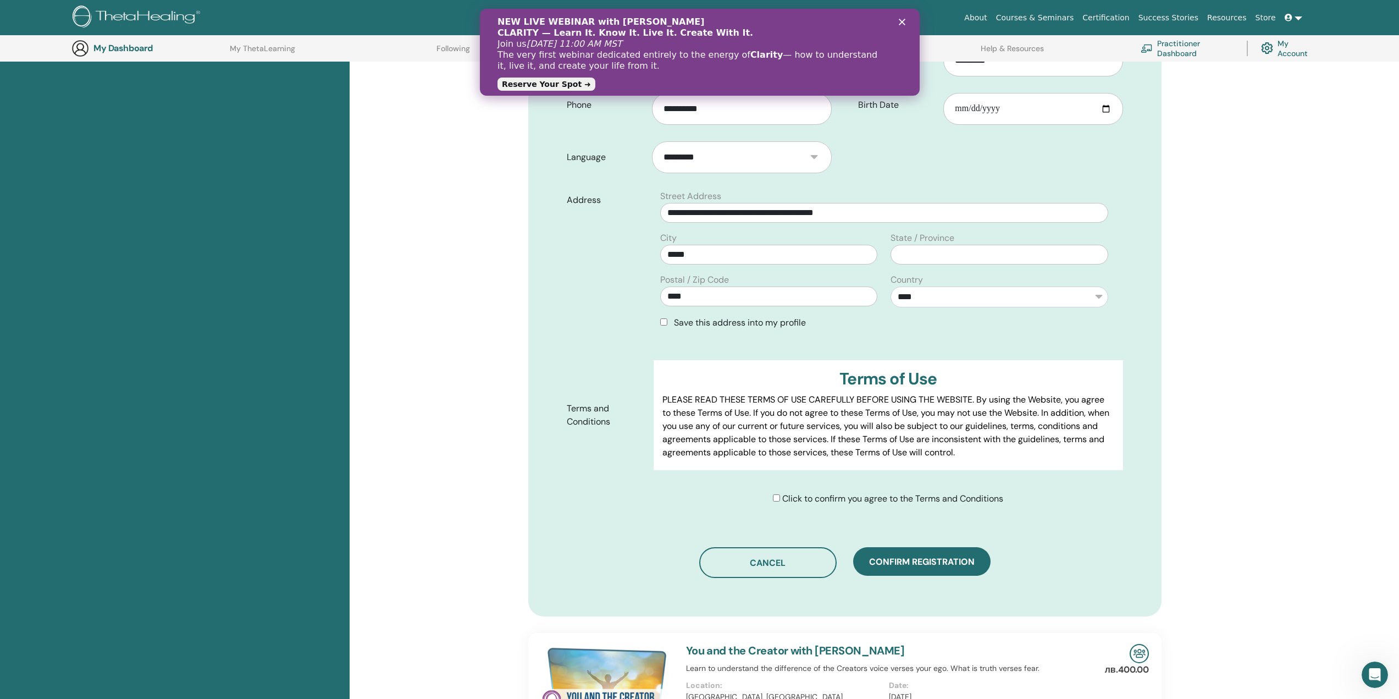 The height and width of the screenshot is (699, 1399). I want to click on label: Birth Date, so click(897, 105).